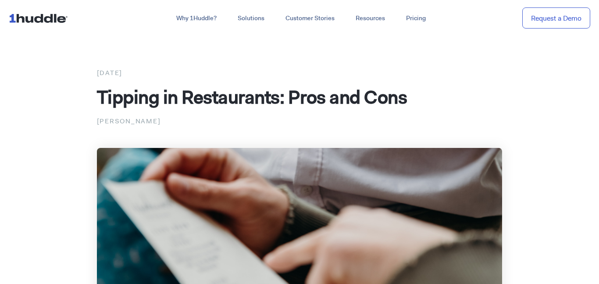 The width and height of the screenshot is (599, 284). I want to click on a: Why 1Huddle?, so click(196, 18).